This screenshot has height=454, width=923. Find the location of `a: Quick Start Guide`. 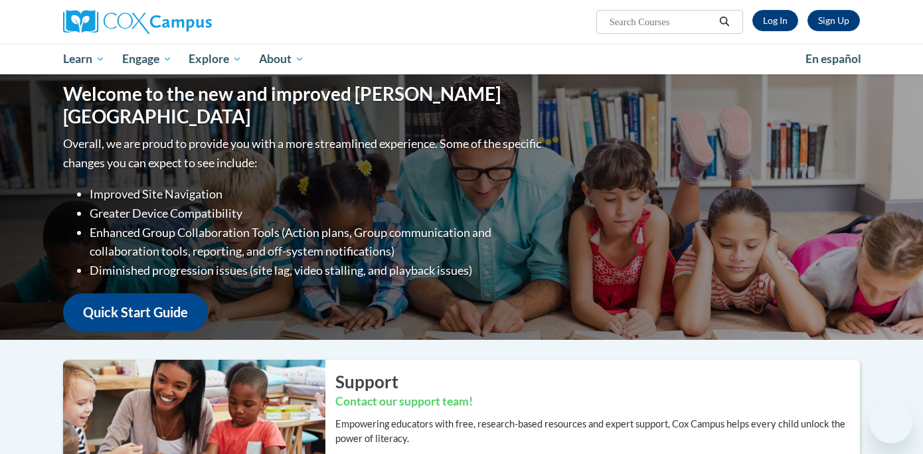

a: Quick Start Guide is located at coordinates (135, 312).